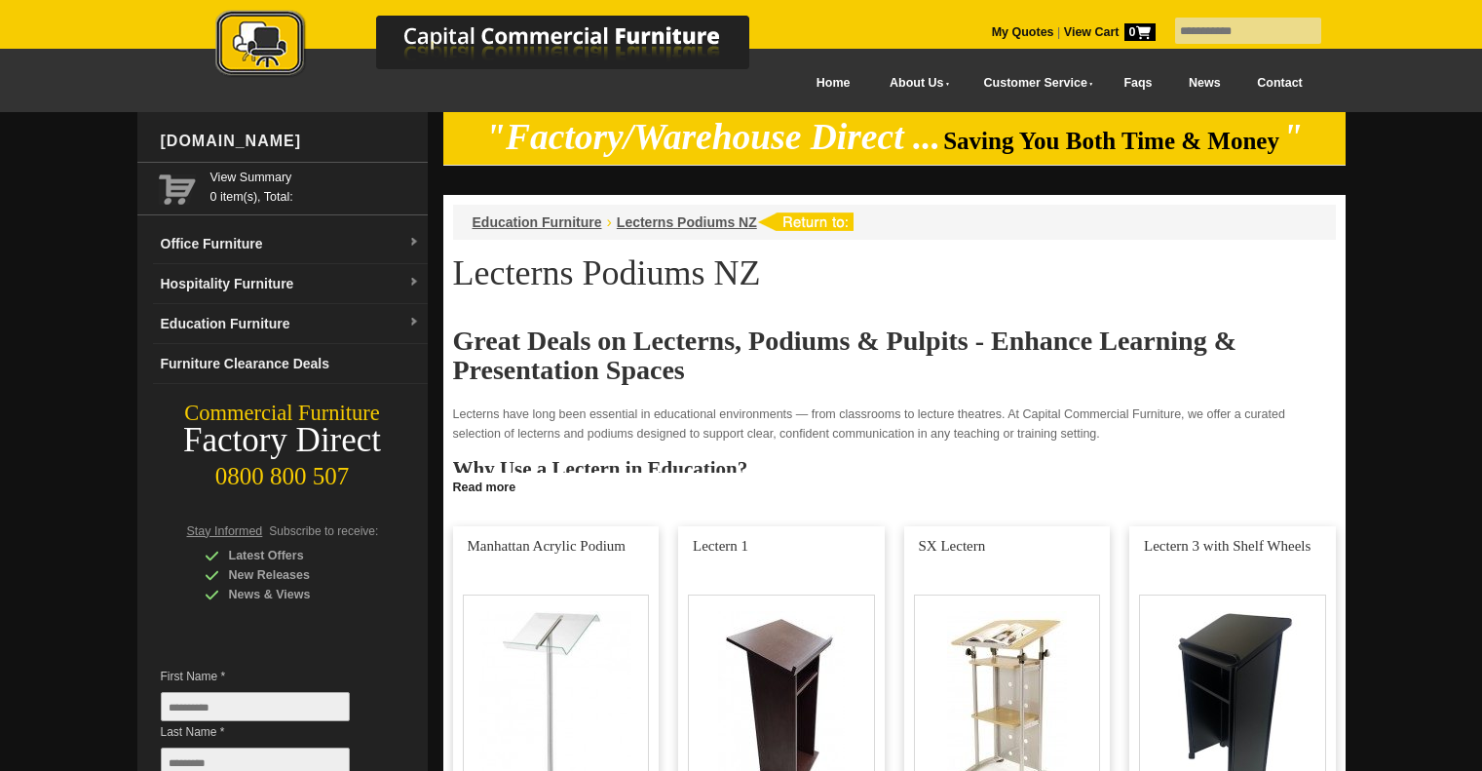 This screenshot has height=771, width=1482. Describe the element at coordinates (290, 244) in the screenshot. I see `a: Office Furnituredropdown` at that location.